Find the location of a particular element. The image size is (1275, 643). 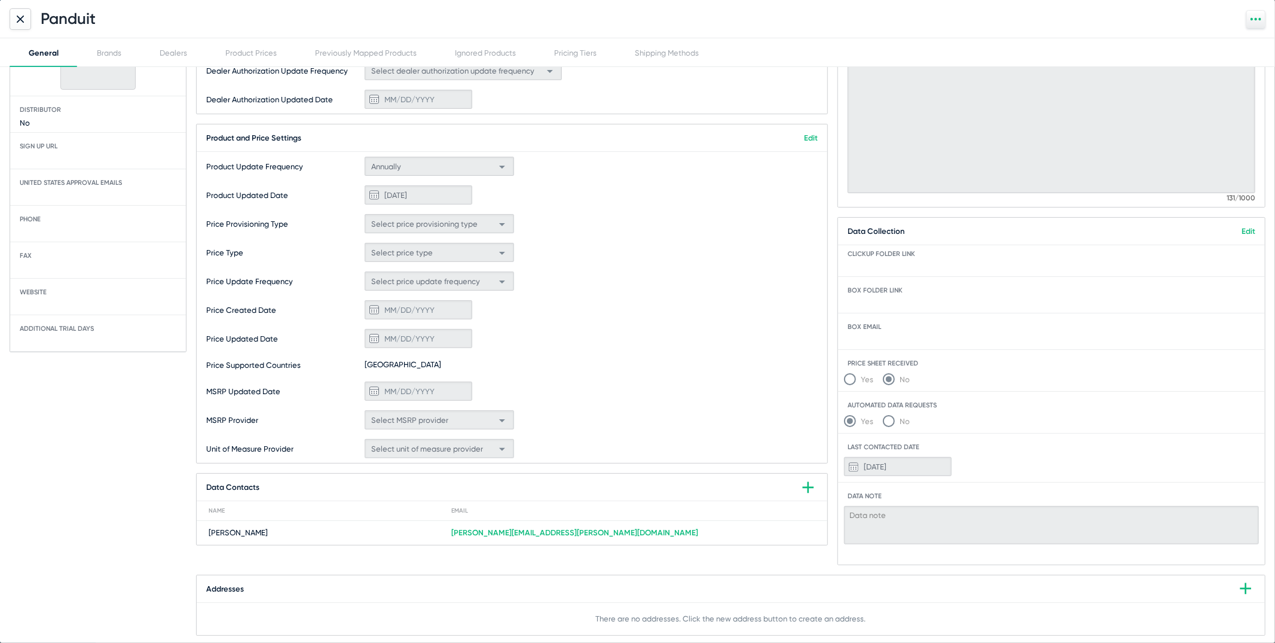

span: ClickUp folder link is located at coordinates (1052, 254).